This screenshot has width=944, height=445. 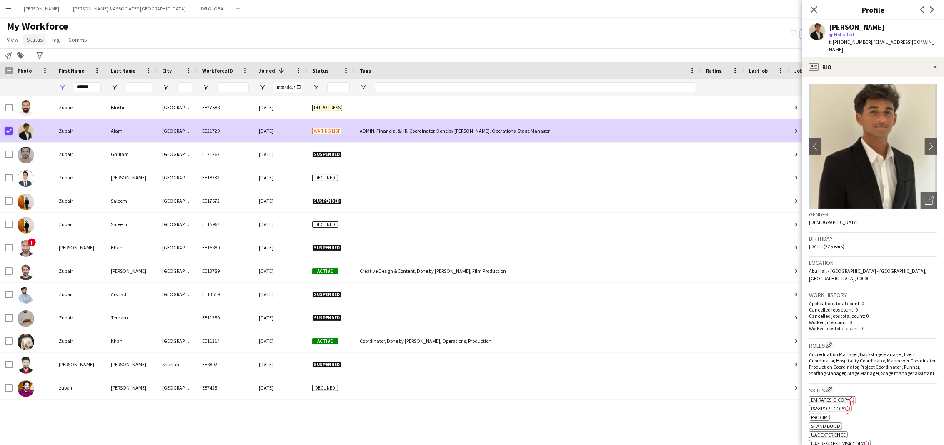 I want to click on input: Joined Filter Input, so click(x=288, y=87).